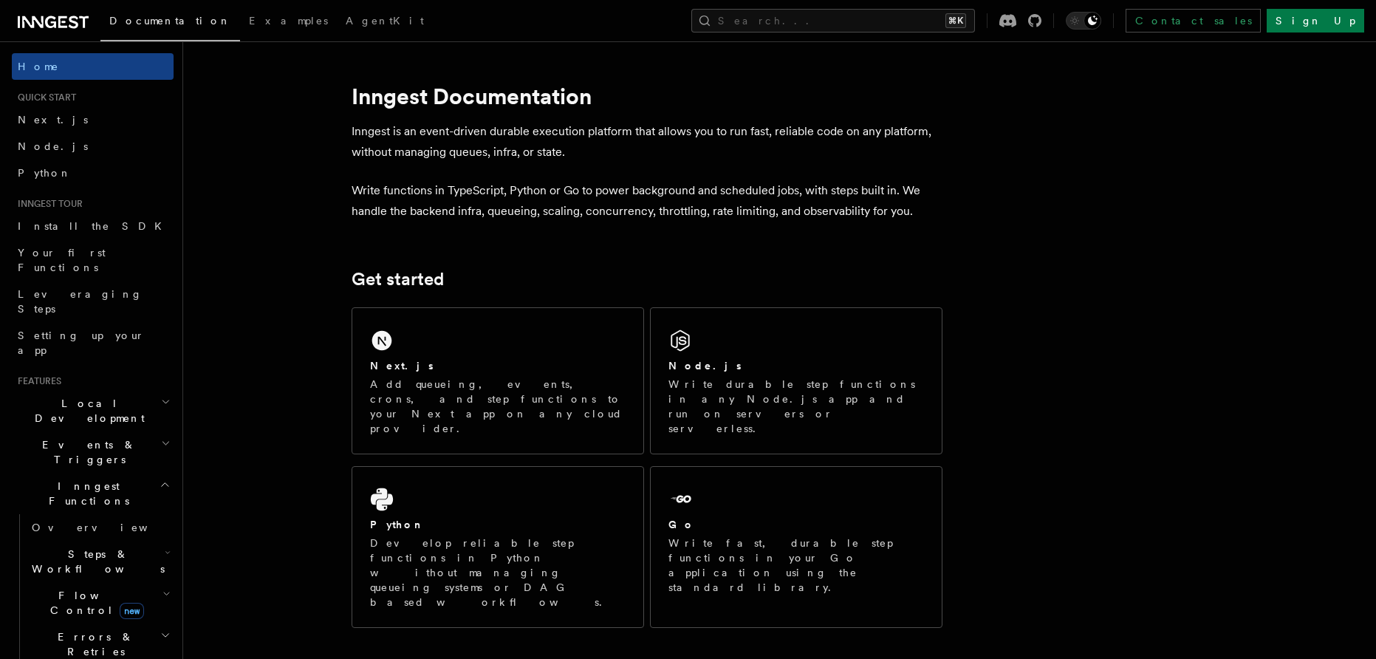 The height and width of the screenshot is (659, 1376). Describe the element at coordinates (385, 21) in the screenshot. I see `span: AgentKit` at that location.